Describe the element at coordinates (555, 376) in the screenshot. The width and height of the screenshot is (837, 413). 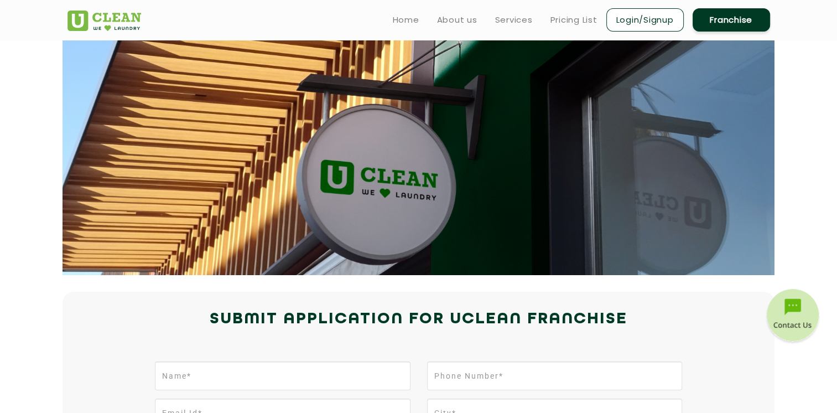
I see `input: Phone Number*` at that location.